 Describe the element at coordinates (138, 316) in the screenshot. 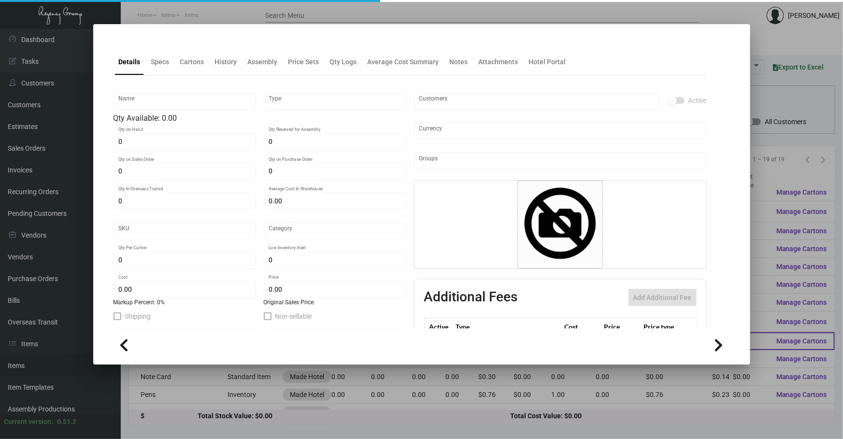

I see `span: Shipping` at that location.